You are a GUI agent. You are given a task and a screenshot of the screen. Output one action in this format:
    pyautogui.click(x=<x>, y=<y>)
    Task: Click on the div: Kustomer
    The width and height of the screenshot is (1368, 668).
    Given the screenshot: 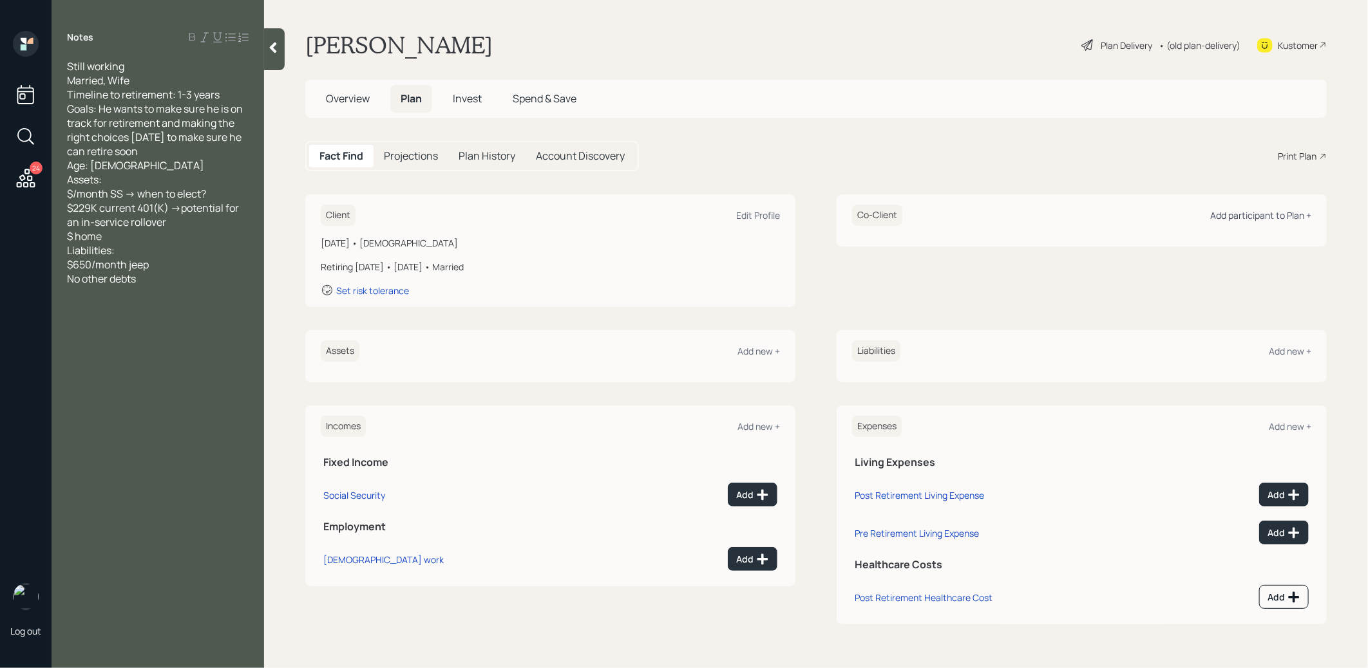 What is the action you would take?
    pyautogui.click(x=1297, y=45)
    